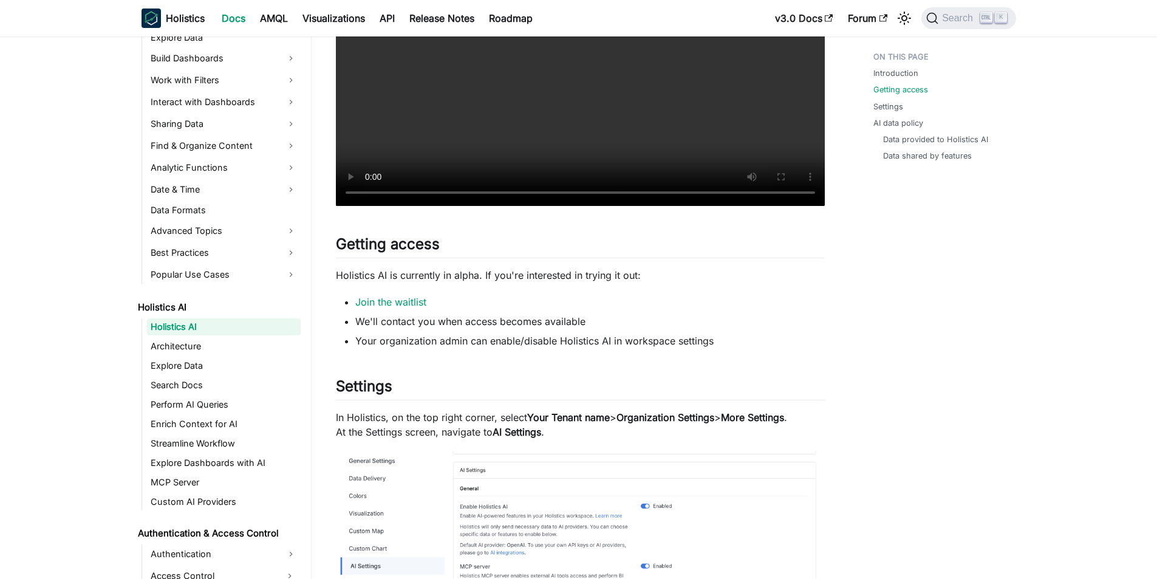 This screenshot has height=579, width=1157. What do you see at coordinates (224, 482) in the screenshot?
I see `a: MCP Server` at bounding box center [224, 482].